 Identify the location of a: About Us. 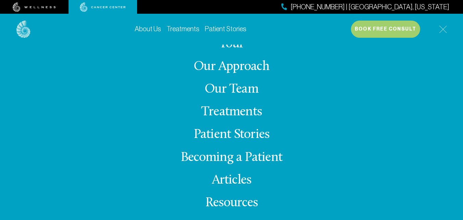
(148, 29).